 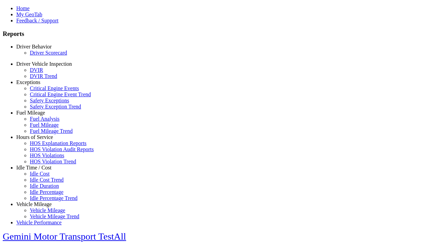 I want to click on a: Driver Vehicle Inspection, so click(x=44, y=64).